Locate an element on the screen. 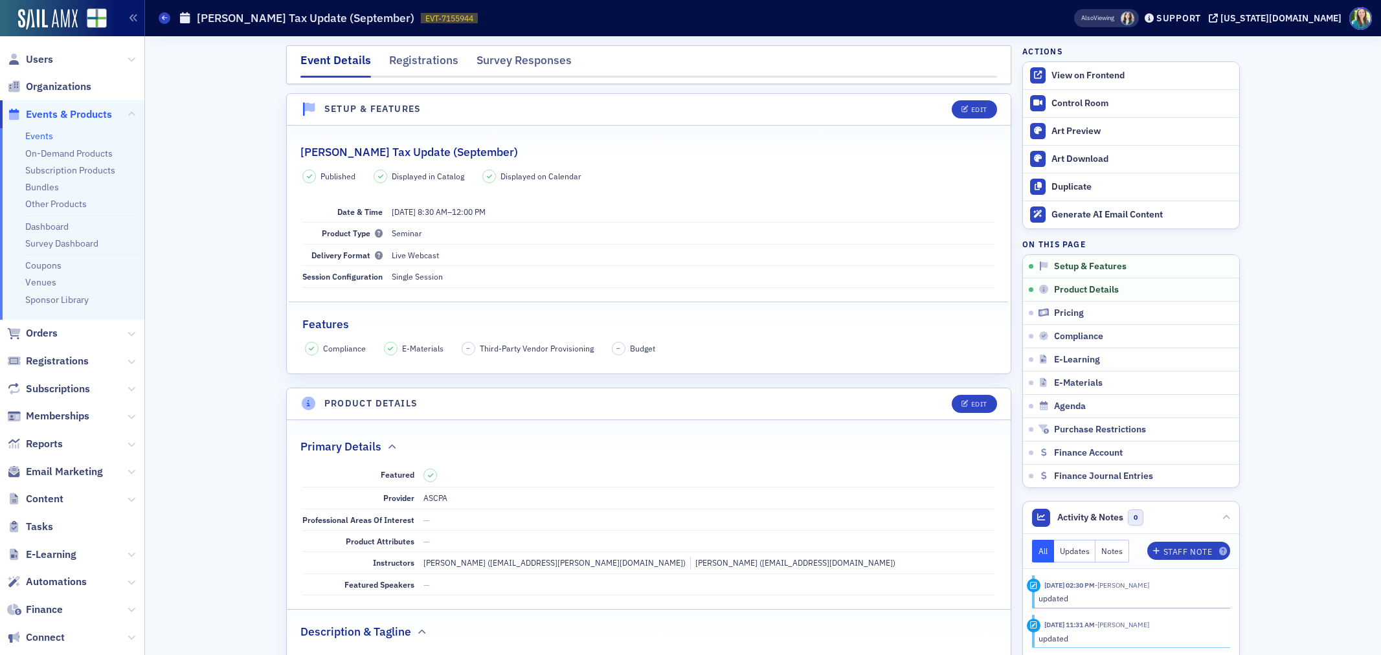  span: Agenda is located at coordinates (1069, 407).